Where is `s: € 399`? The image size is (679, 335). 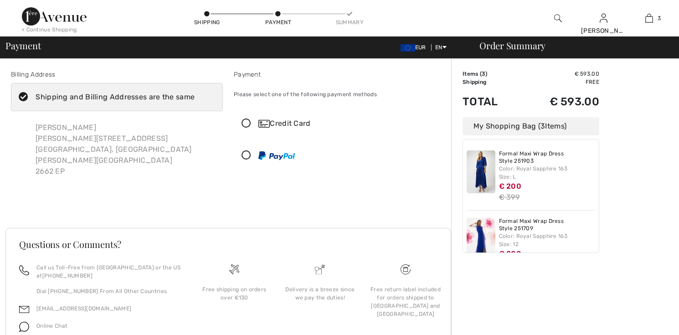 s: € 399 is located at coordinates (509, 197).